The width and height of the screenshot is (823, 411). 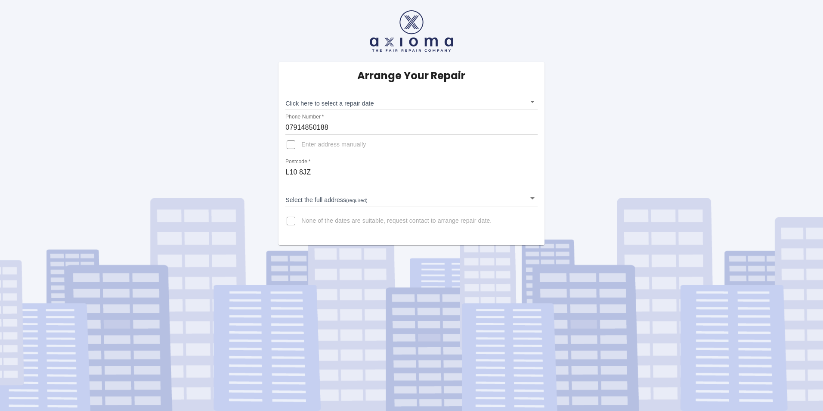 I want to click on label: Phone Number, so click(x=304, y=117).